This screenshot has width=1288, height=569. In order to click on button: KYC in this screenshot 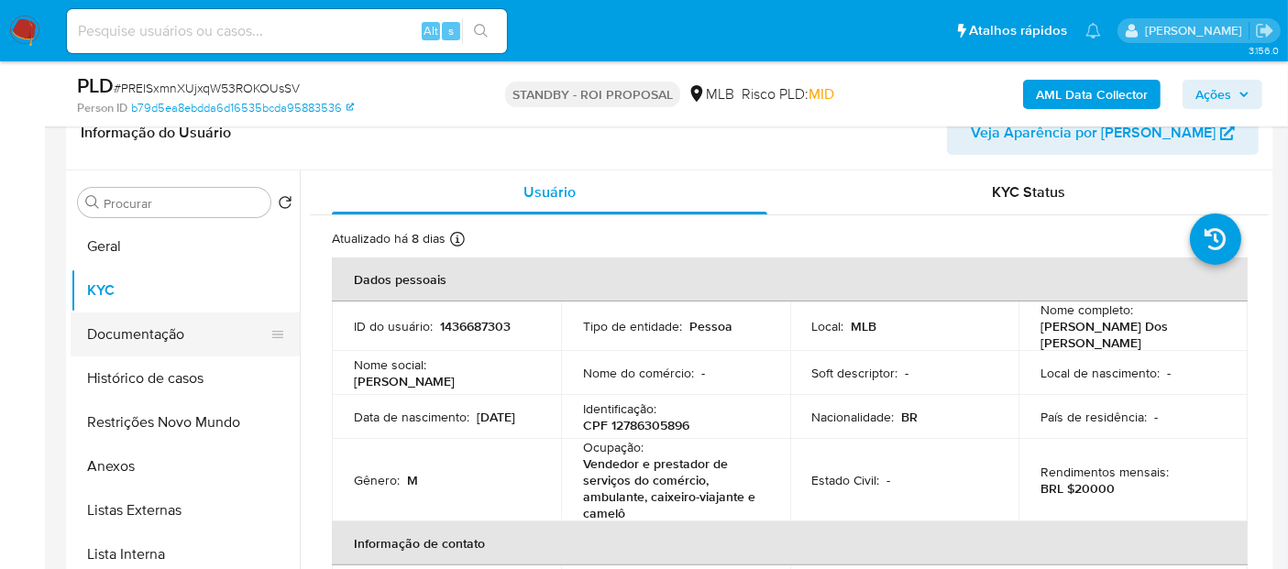, I will do `click(185, 291)`.